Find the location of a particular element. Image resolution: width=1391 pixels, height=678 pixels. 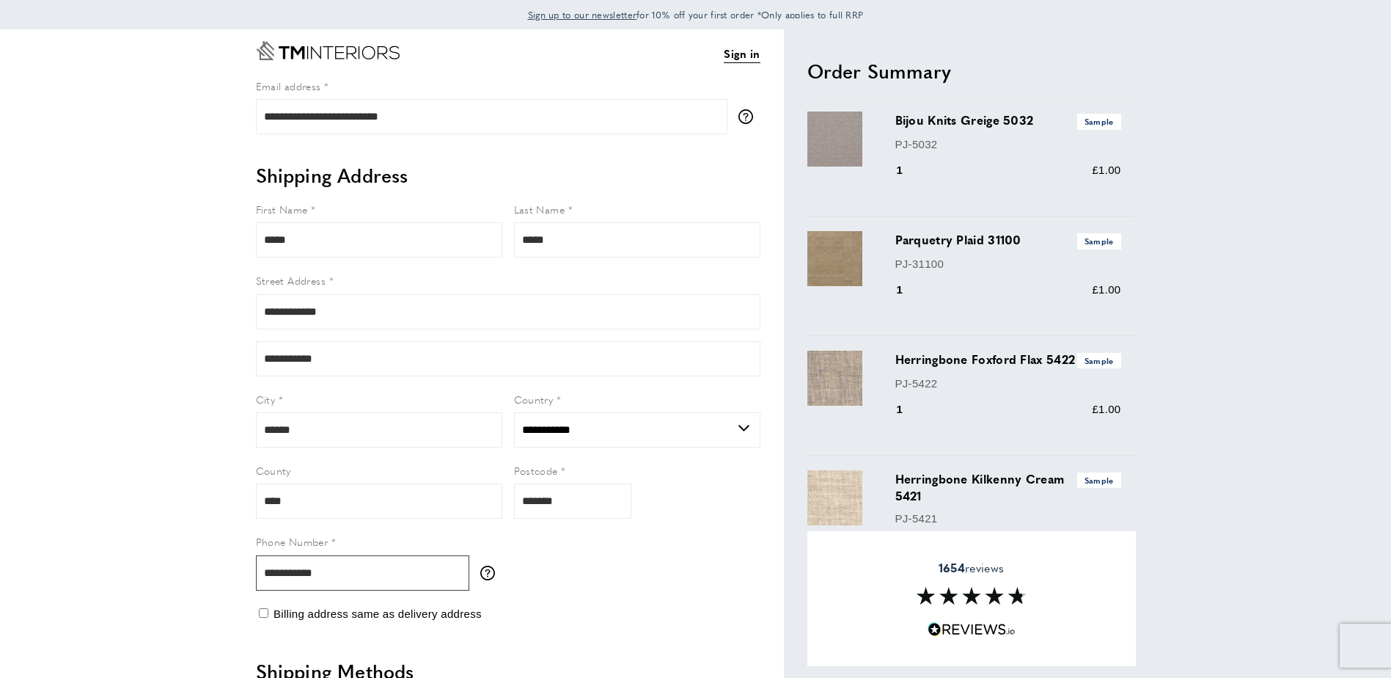

a: Go to Home page is located at coordinates (328, 51).